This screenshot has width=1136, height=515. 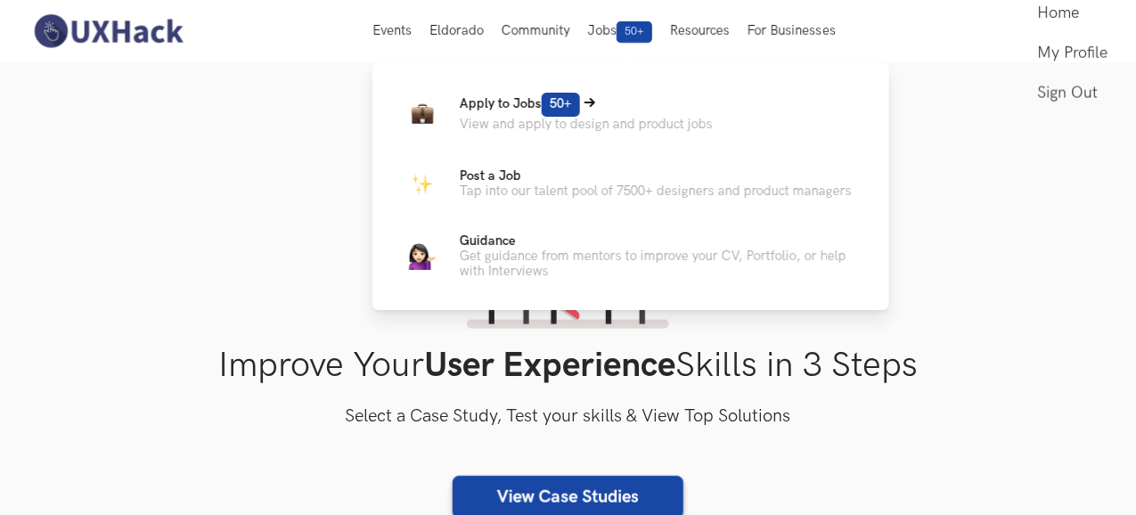 What do you see at coordinates (421, 112) in the screenshot?
I see `img: Briefcase` at bounding box center [421, 112].